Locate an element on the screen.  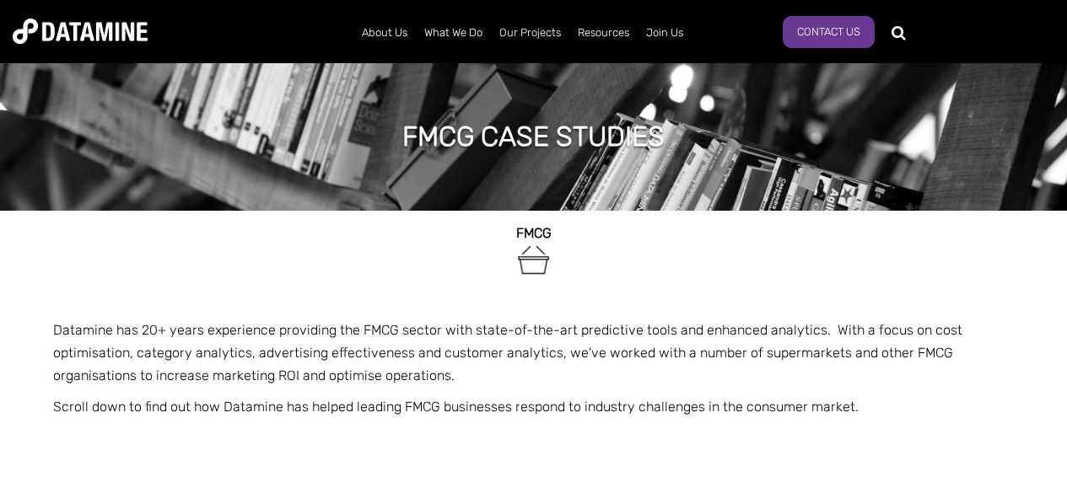
p: Datamine has 20+ years experience providing the FMCG sector with state-of-the-art predictive tool... is located at coordinates (534, 353).